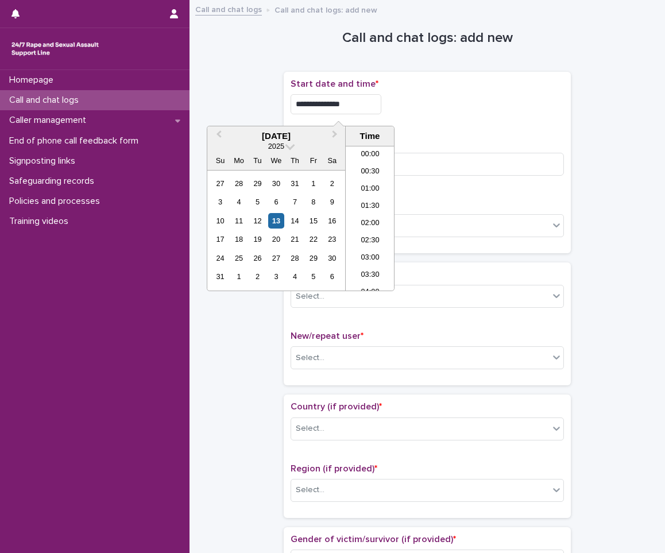 This screenshot has width=665, height=553. What do you see at coordinates (313, 221) in the screenshot?
I see `div: Choose Friday, August 15th, 2025` at bounding box center [313, 221].